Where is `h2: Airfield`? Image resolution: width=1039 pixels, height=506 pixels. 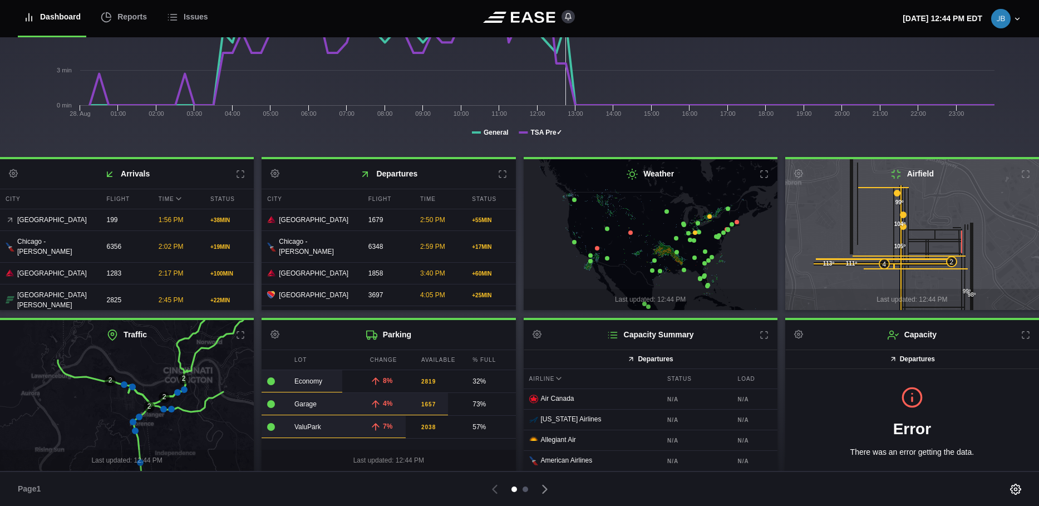
h2: Airfield is located at coordinates (912, 174).